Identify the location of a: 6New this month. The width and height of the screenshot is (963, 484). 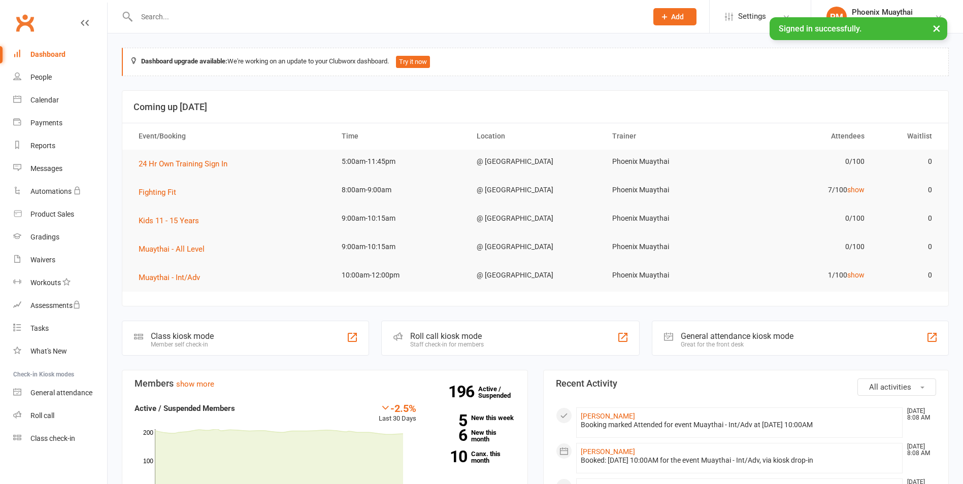
(473, 436).